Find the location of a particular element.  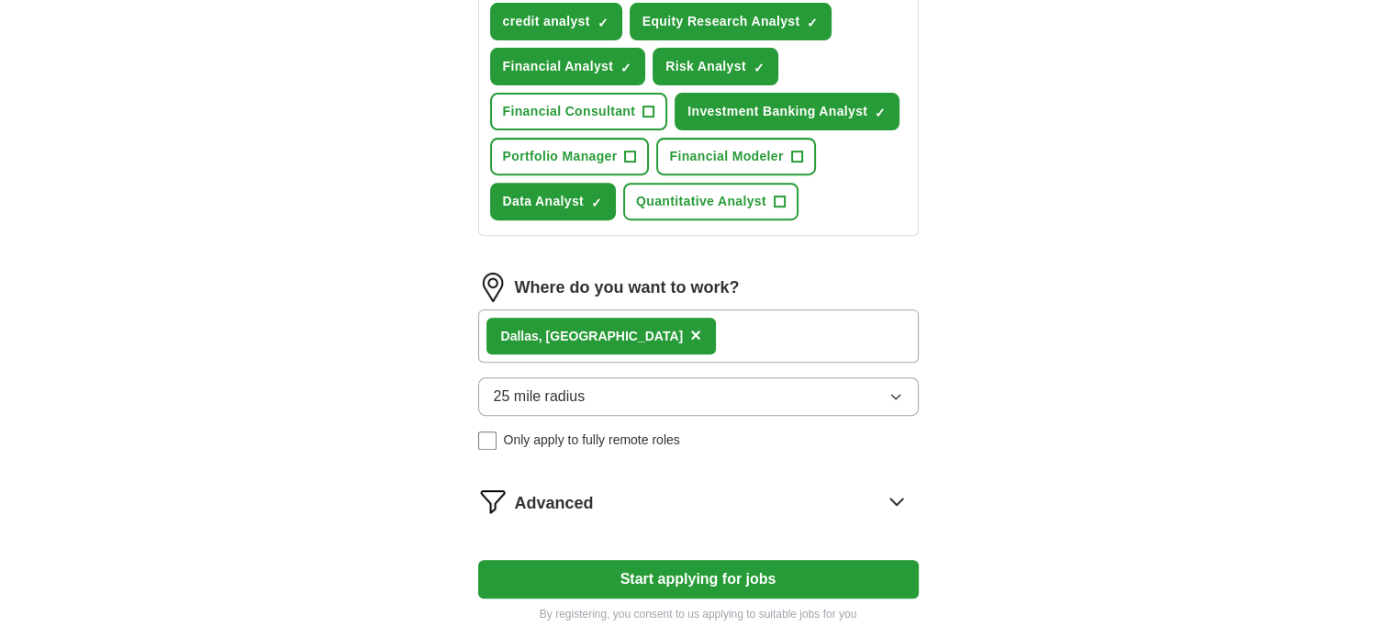

span: Financial Modeler is located at coordinates (726, 156).